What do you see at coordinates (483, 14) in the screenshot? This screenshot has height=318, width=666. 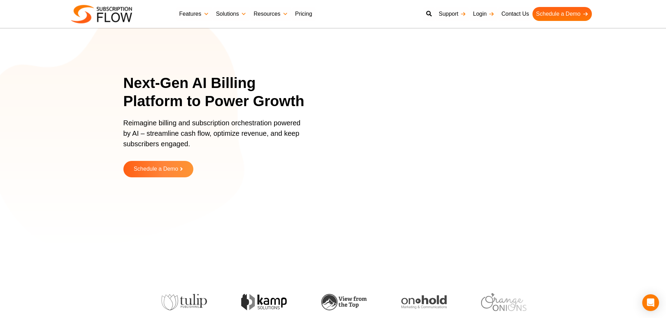 I see `a: Login` at bounding box center [483, 14].